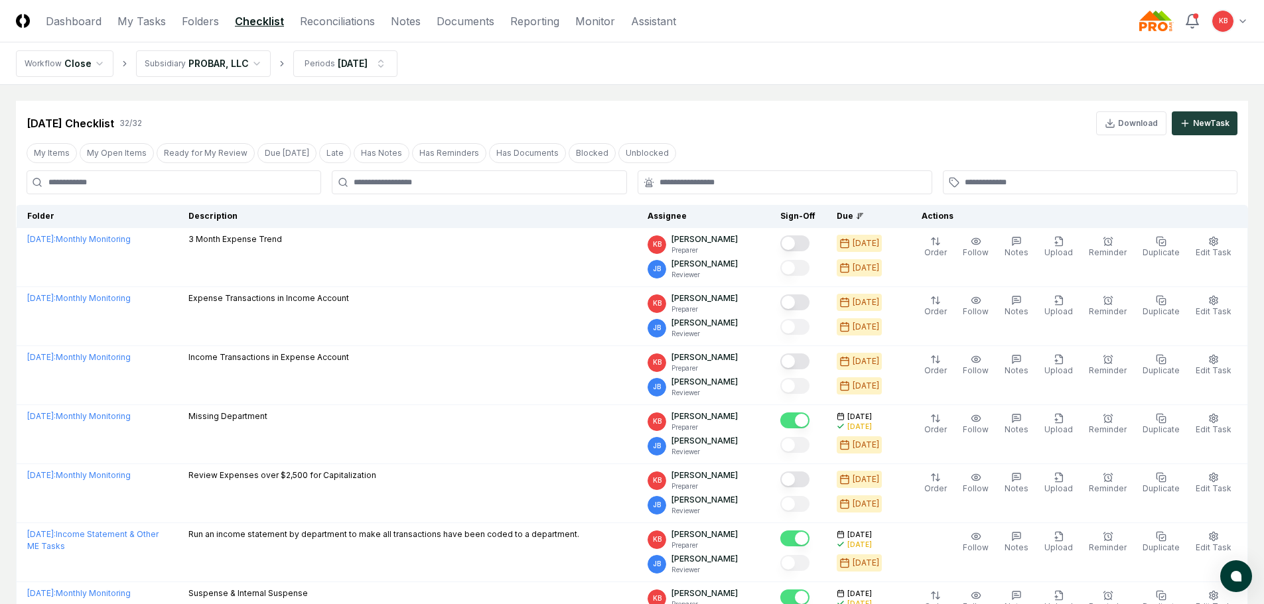 This screenshot has width=1264, height=604. Describe the element at coordinates (936, 366) in the screenshot. I see `button: Order` at that location.